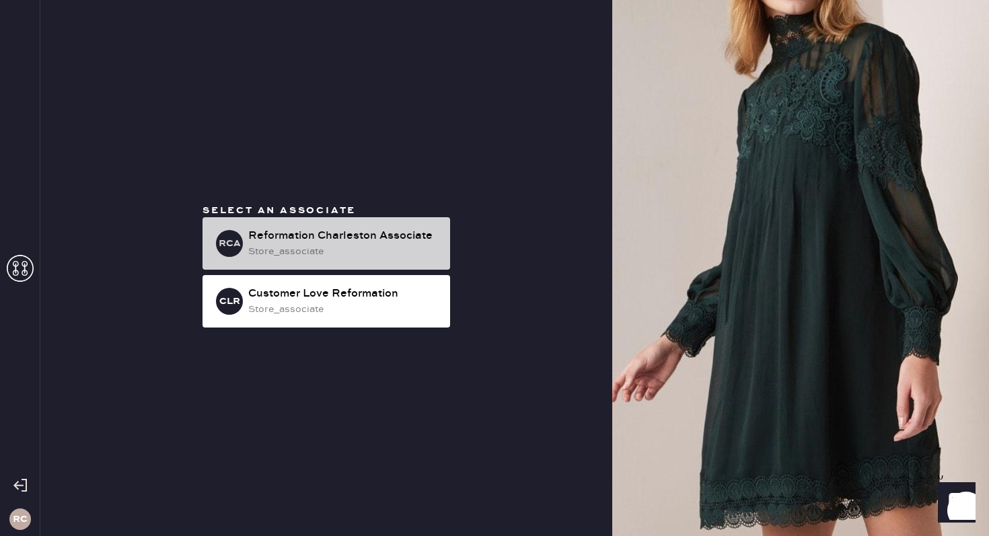  I want to click on span: Select an associate, so click(279, 211).